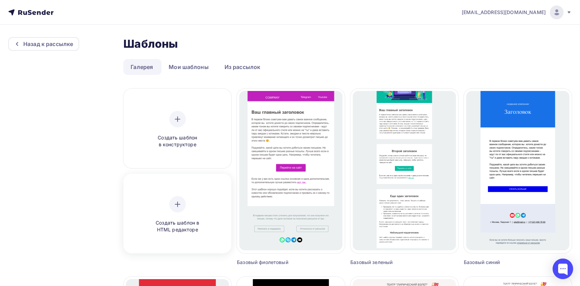 The height and width of the screenshot is (286, 580). I want to click on span: Создать шаблон в HTML редакторе, so click(178, 226).